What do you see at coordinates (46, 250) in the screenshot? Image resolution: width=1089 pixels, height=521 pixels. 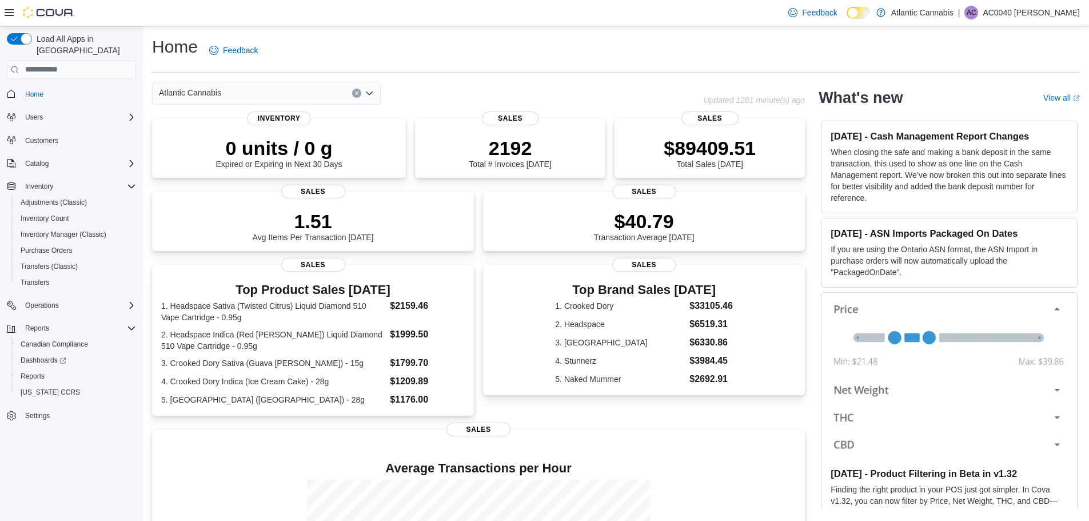 I see `a: Purchase Orders` at bounding box center [46, 250].